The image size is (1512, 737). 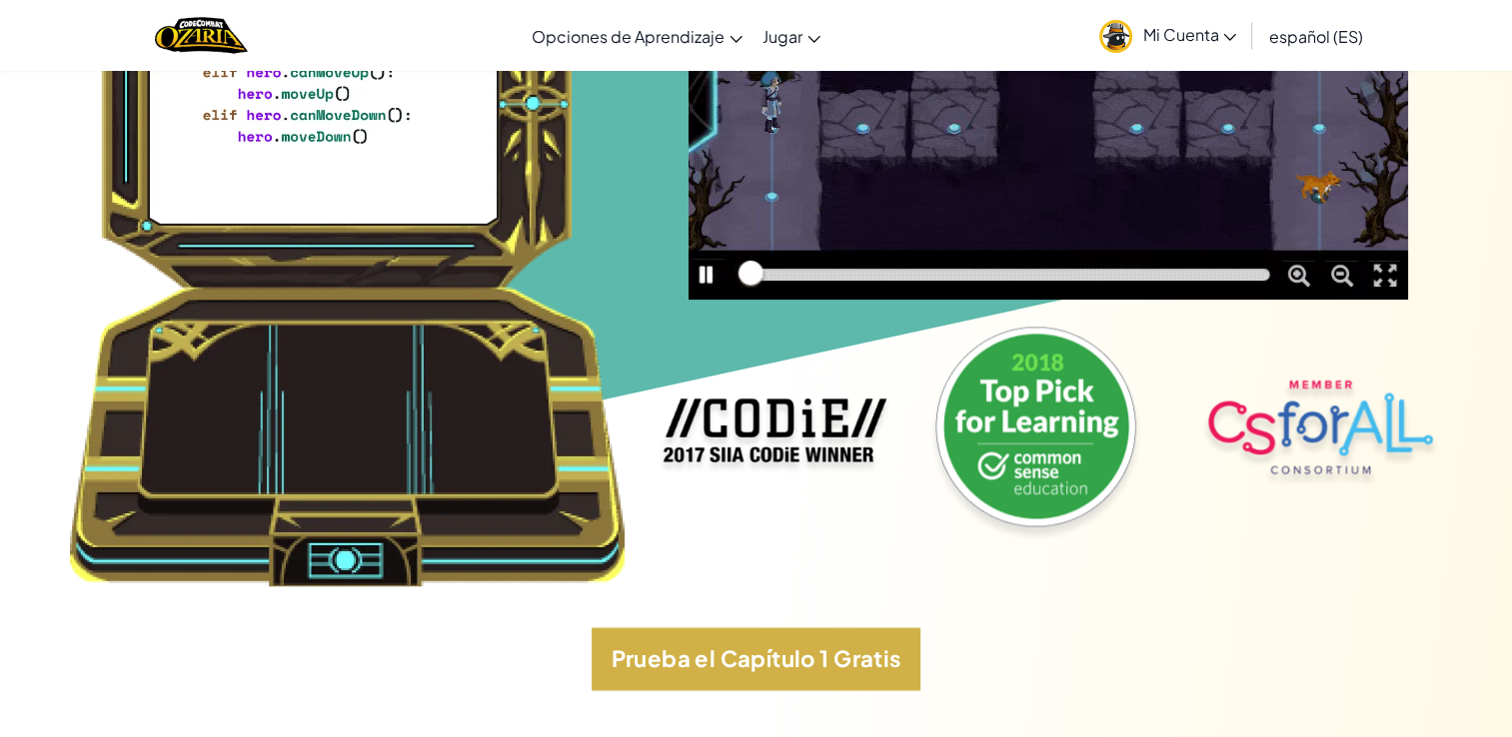 I want to click on img: 2018 Top Pick for Learning award, so click(x=1034, y=435).